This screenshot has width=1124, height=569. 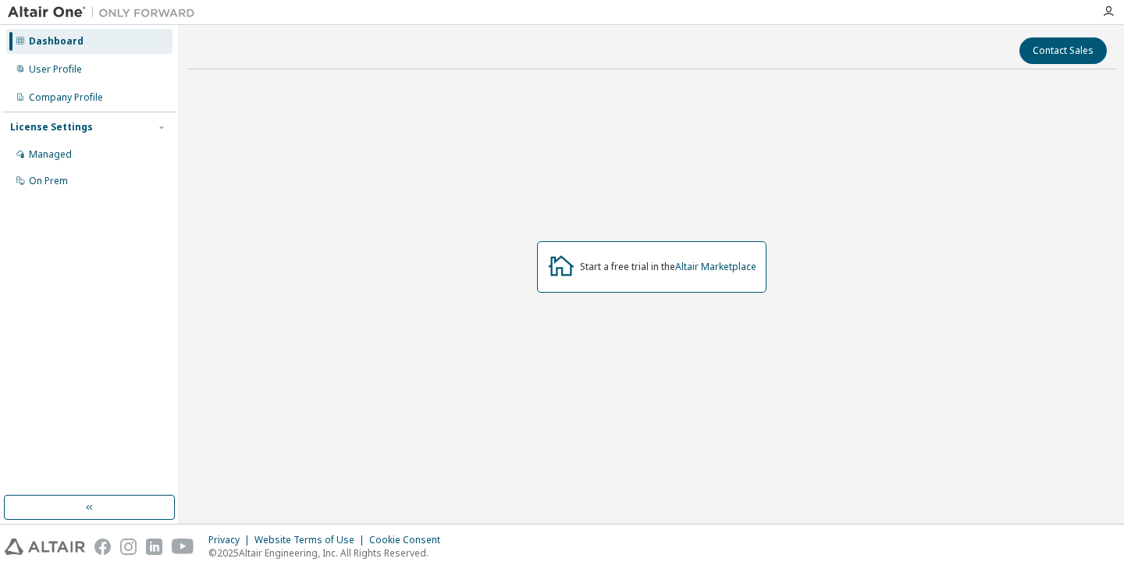 I want to click on a: Altair Marketplace, so click(x=715, y=266).